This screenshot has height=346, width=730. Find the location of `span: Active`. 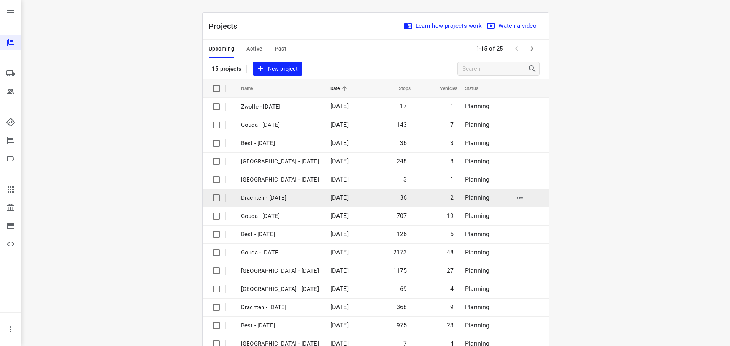

span: Active is located at coordinates (254, 49).